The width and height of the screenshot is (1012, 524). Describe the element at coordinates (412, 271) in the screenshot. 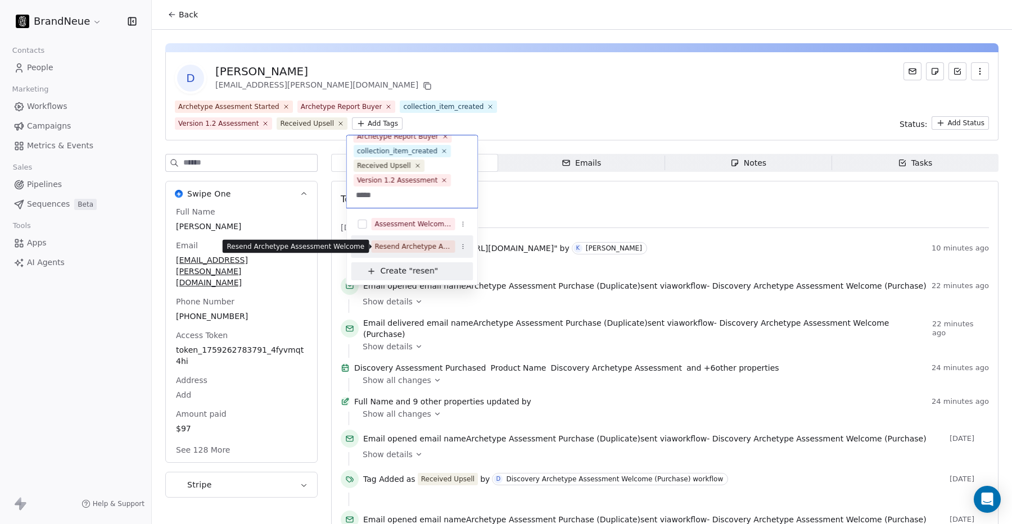

I see `button: Create "resen"` at that location.